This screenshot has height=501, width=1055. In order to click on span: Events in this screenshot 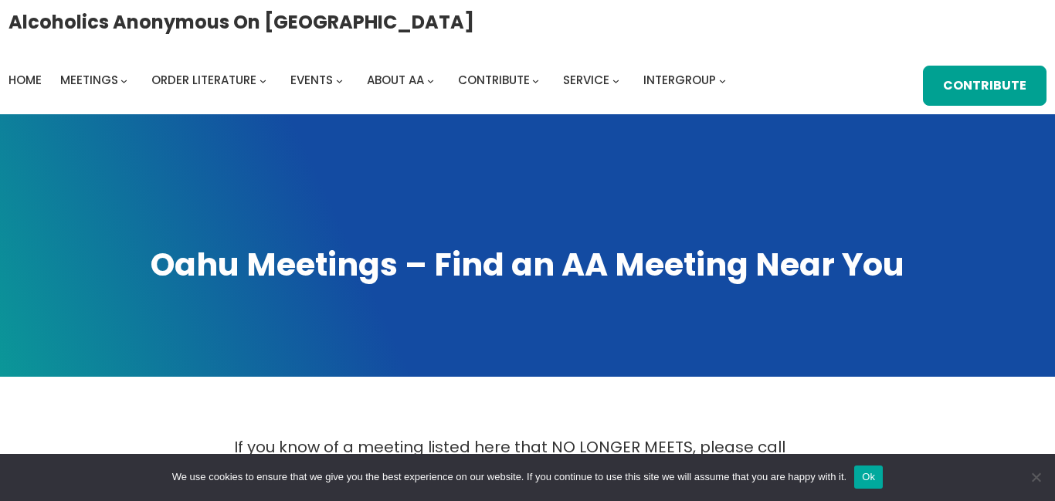, I will do `click(311, 80)`.